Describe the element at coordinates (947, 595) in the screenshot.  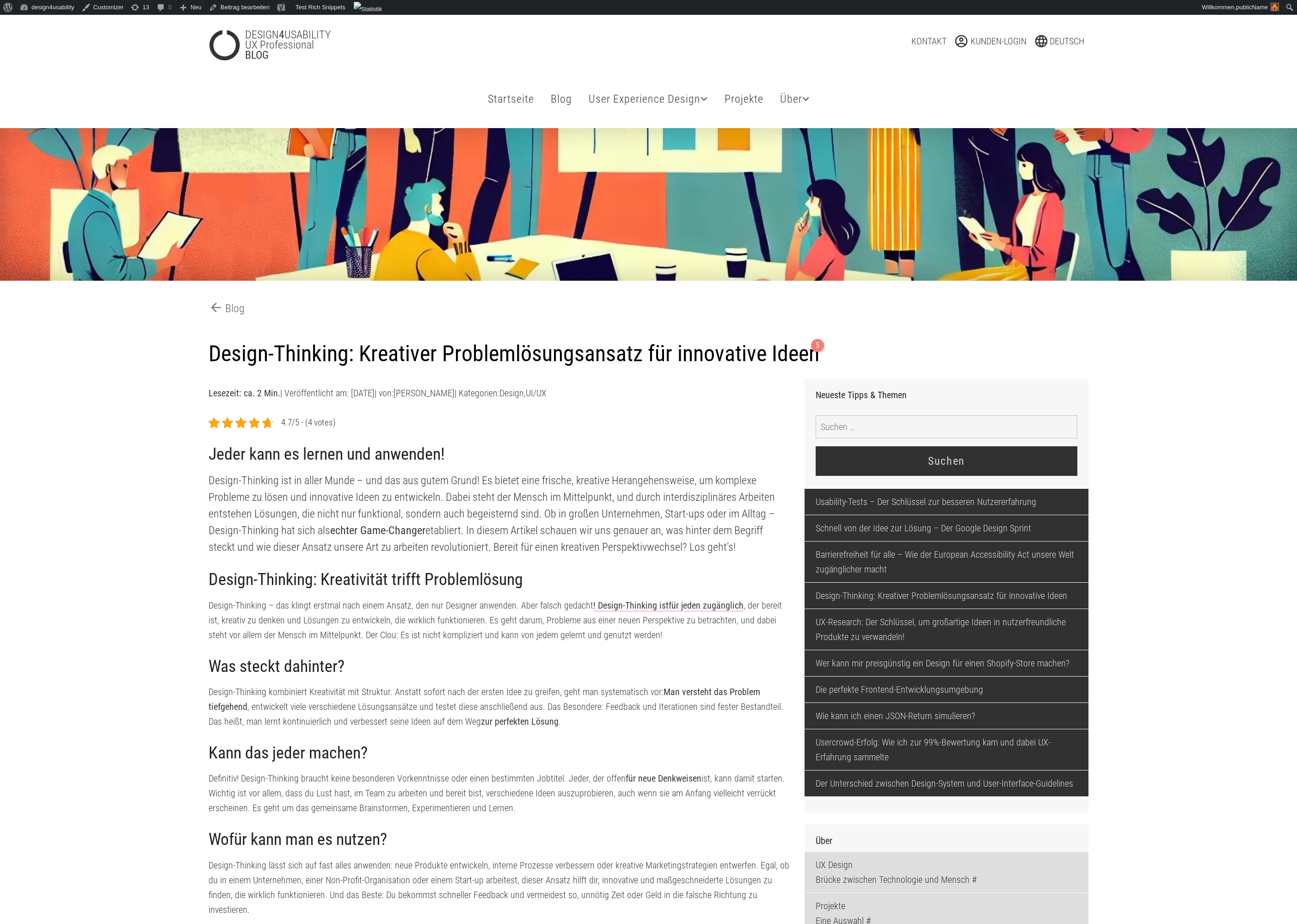
I see `a: Design-Thinking: Kreativer Problemlösungsansatz für innovative Ideen` at that location.